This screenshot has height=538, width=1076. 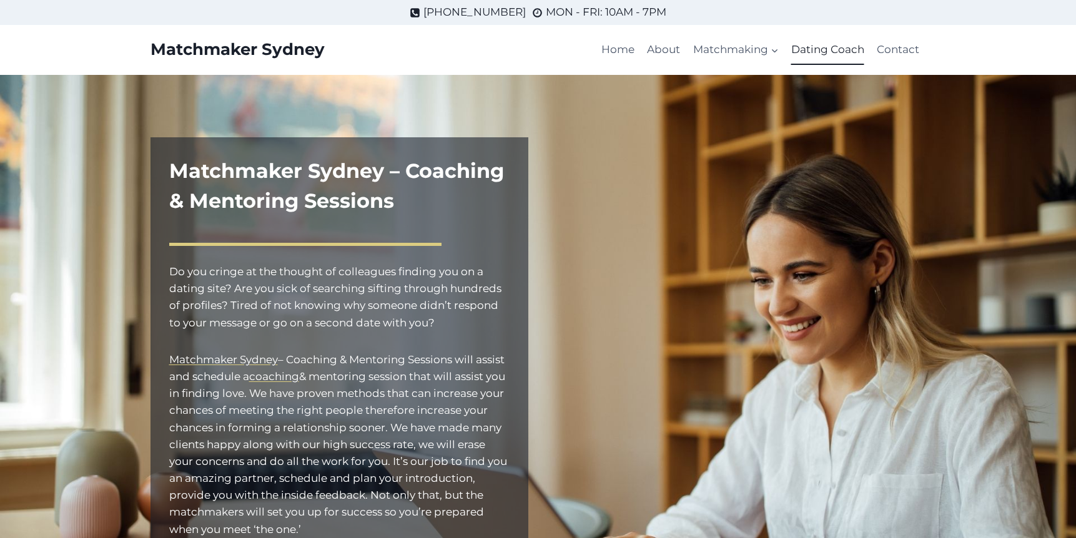 I want to click on mark: coaching, so click(x=274, y=377).